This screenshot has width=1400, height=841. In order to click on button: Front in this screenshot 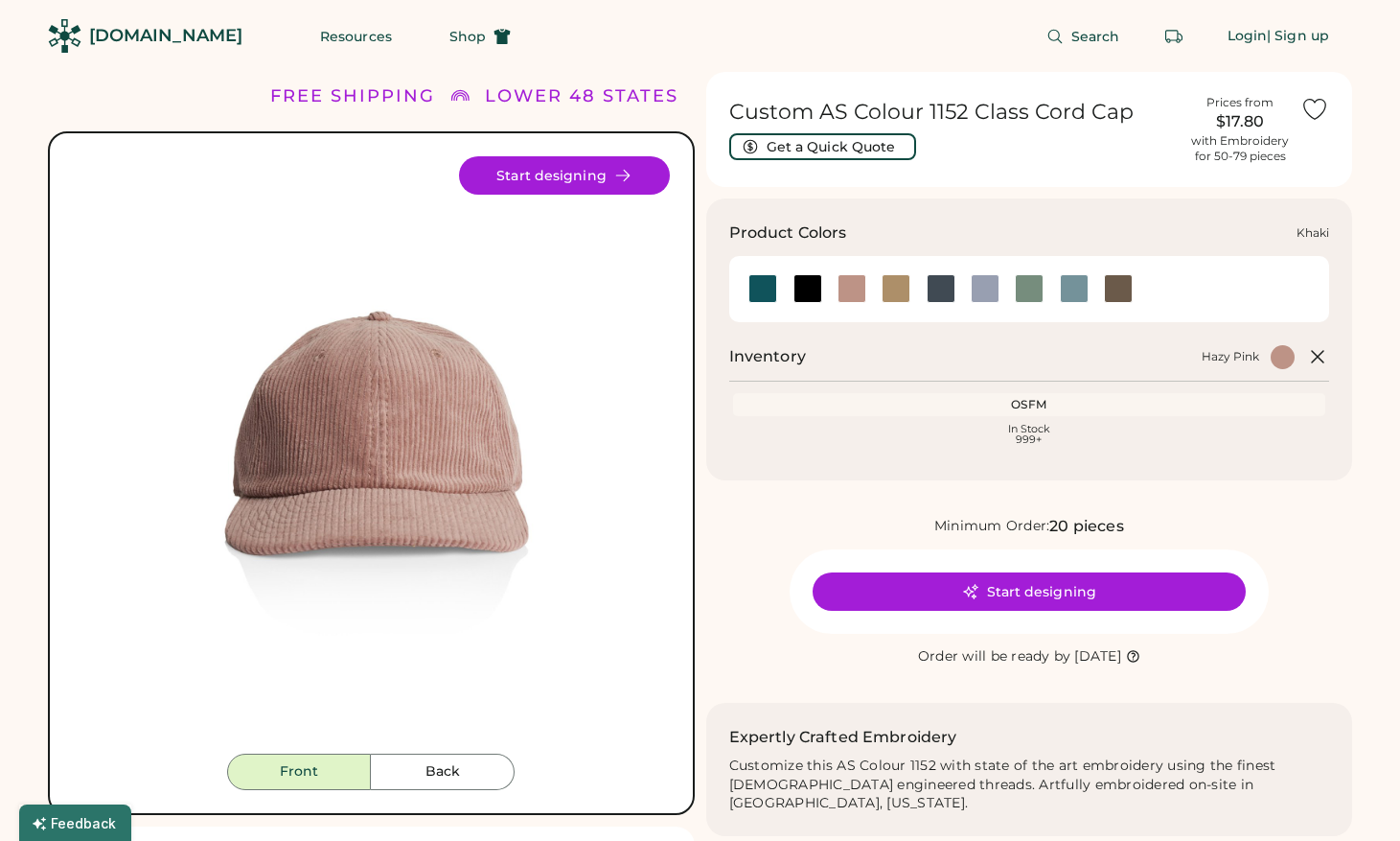, I will do `click(299, 772)`.